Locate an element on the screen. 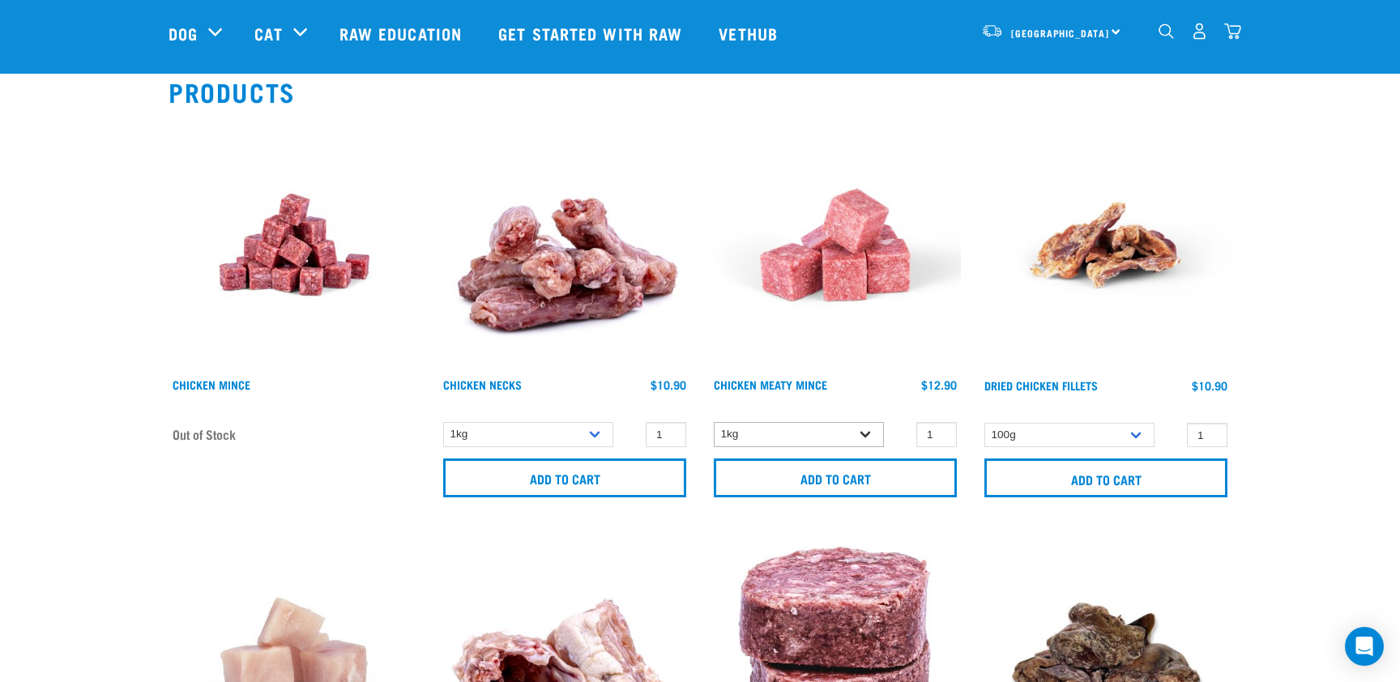 Image resolution: width=1400 pixels, height=682 pixels. img: home-icon-1@2x.png is located at coordinates (1166, 31).